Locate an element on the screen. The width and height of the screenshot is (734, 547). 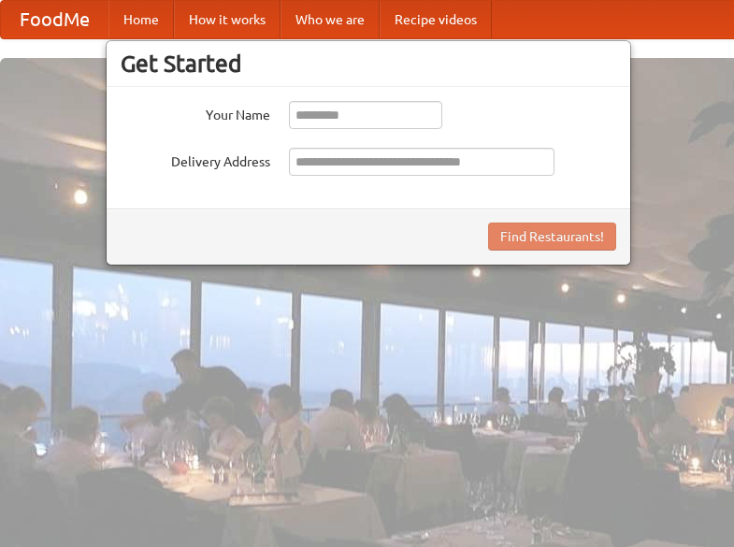
label: Your Name is located at coordinates (195, 112).